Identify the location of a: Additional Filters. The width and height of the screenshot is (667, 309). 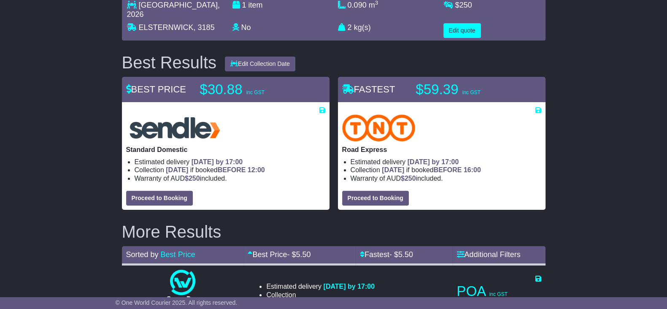
(489, 254).